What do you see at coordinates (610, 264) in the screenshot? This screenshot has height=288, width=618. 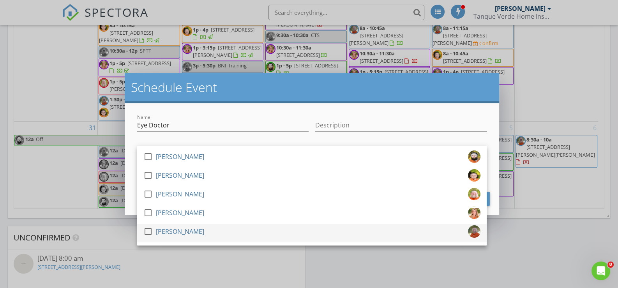 I see `span: 8` at bounding box center [610, 264].